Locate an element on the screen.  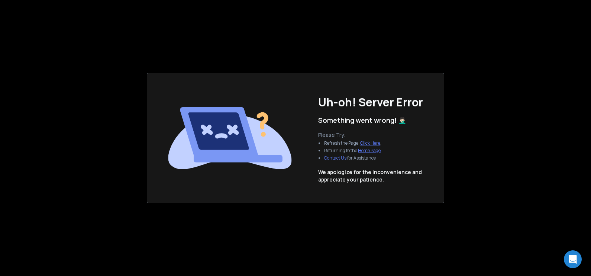
p: Please Try: is located at coordinates (353, 135).